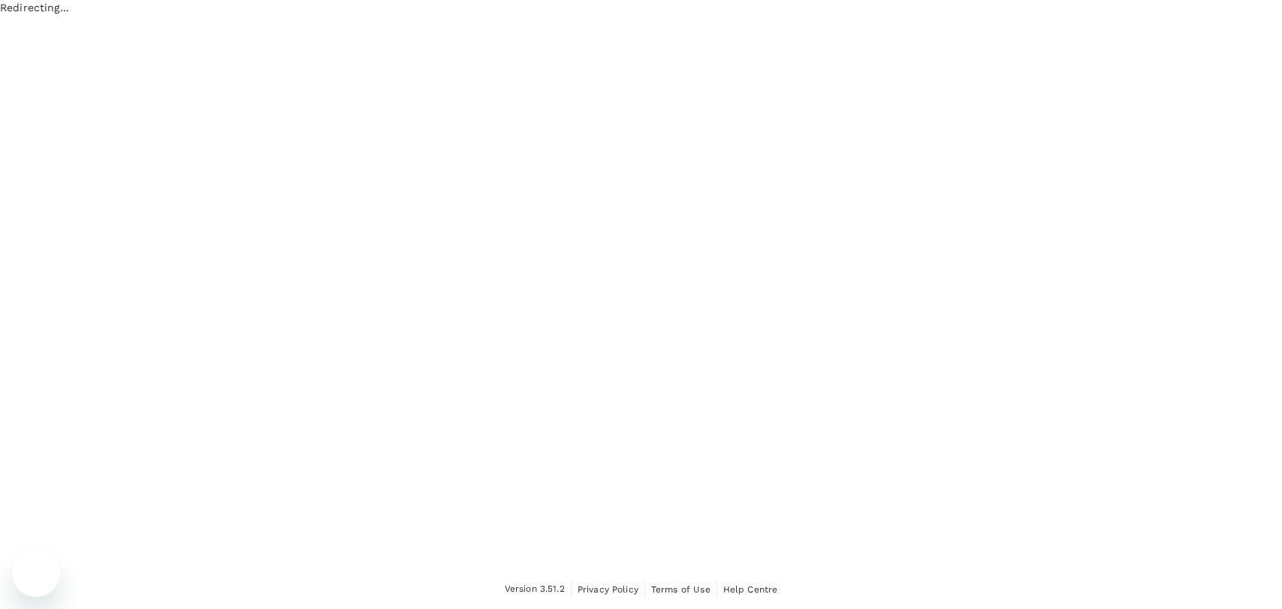  What do you see at coordinates (750, 589) in the screenshot?
I see `span: Help Centre` at bounding box center [750, 589].